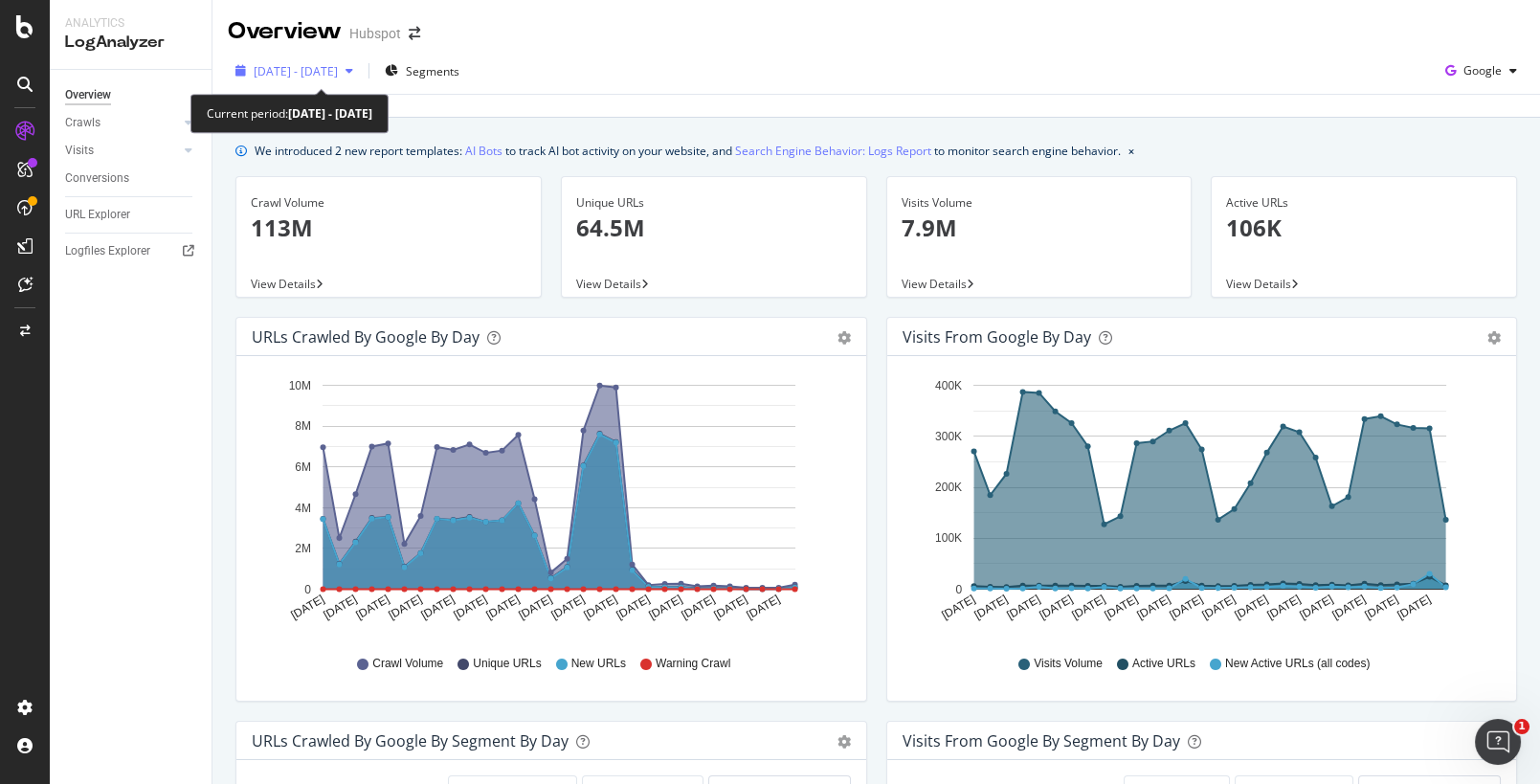 This screenshot has height=784, width=1540. Describe the element at coordinates (506, 663) in the screenshot. I see `span: Unique URLs` at that location.